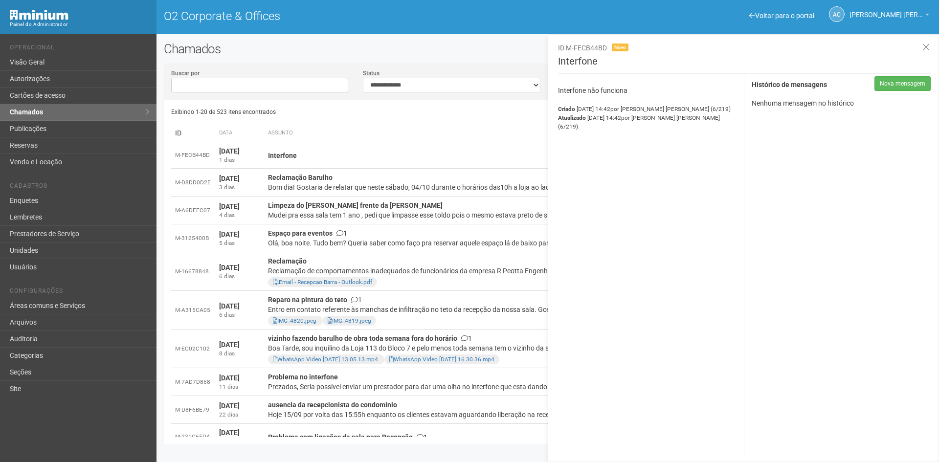 The height and width of the screenshot is (462, 939). I want to click on strong: Interfone, so click(282, 155).